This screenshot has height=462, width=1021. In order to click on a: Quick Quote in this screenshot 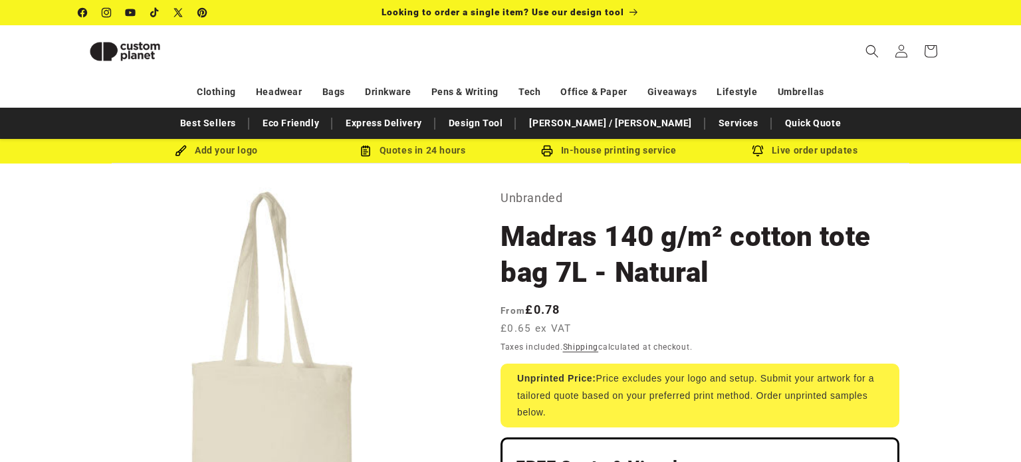, I will do `click(813, 123)`.